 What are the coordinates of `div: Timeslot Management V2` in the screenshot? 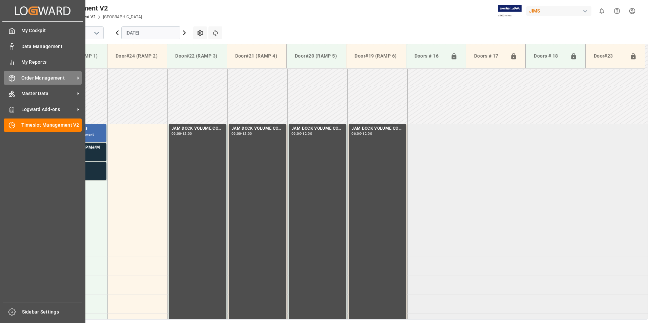 It's located at (86, 8).